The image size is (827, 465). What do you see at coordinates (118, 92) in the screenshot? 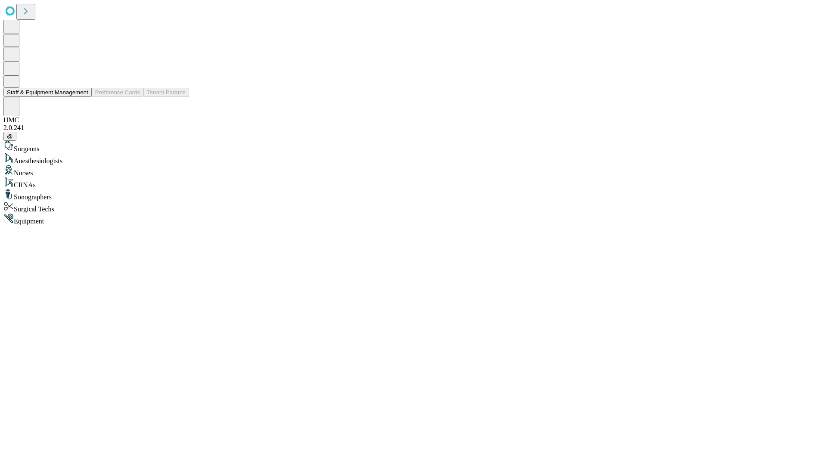
I see `button: Preference Cards` at bounding box center [118, 92].